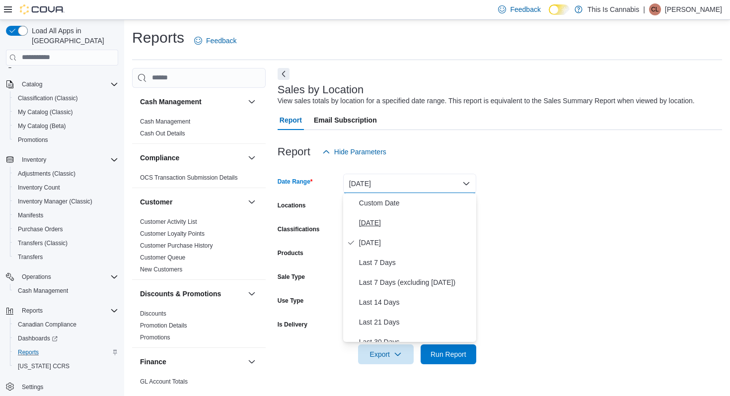 The height and width of the screenshot is (396, 730). Describe the element at coordinates (30, 257) in the screenshot. I see `span: Transfers` at that location.